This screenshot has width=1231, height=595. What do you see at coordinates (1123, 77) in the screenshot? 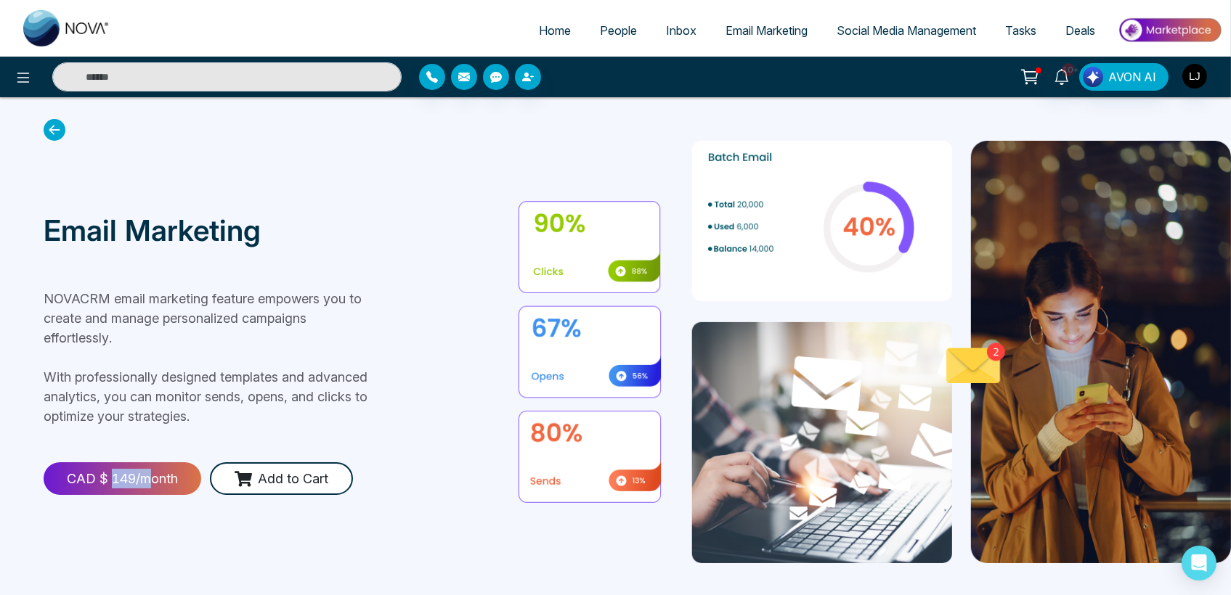
I see `button: AVON AI` at bounding box center [1123, 77].